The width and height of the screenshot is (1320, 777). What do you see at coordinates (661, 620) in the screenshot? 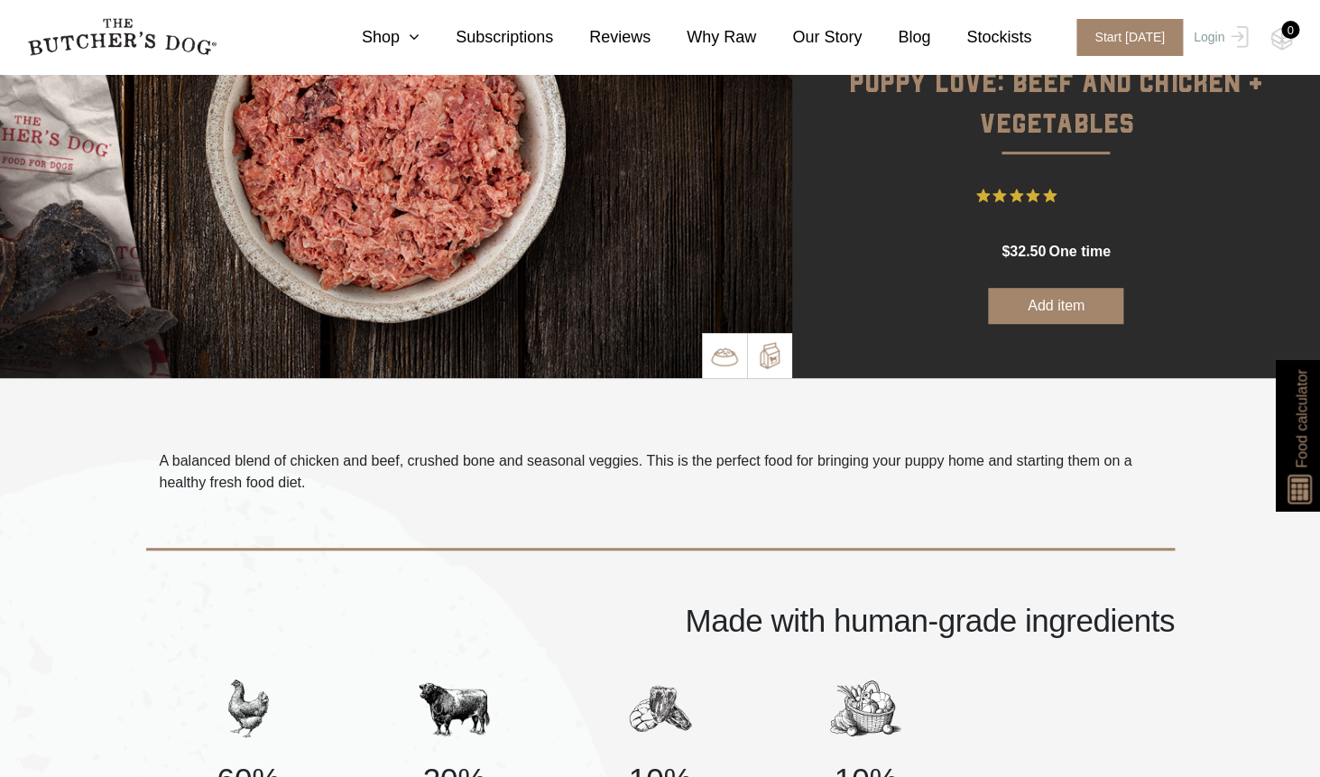
I see `h4: Made with human-grade ingredients` at bounding box center [661, 620].